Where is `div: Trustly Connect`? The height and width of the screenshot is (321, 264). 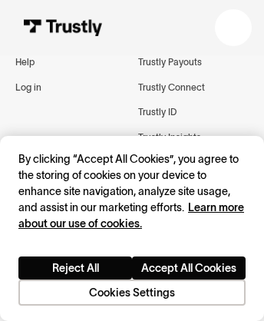
div: Trustly Connect is located at coordinates (171, 88).